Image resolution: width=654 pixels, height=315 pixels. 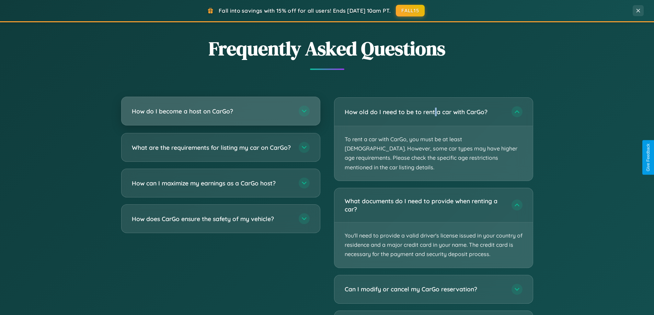 I want to click on h3: What are the requirements for listing my car on CarGo?, so click(x=212, y=148).